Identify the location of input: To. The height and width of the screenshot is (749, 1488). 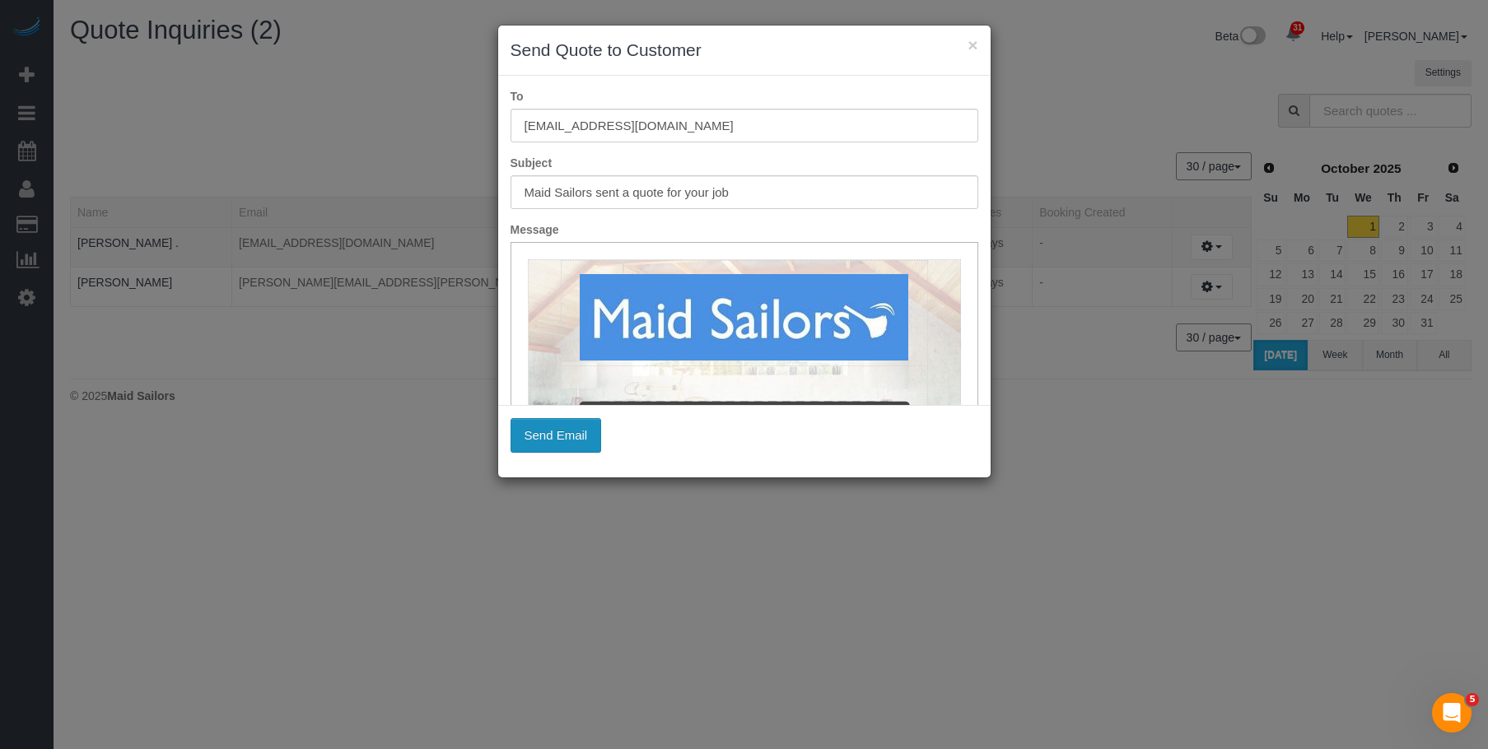
(744, 125).